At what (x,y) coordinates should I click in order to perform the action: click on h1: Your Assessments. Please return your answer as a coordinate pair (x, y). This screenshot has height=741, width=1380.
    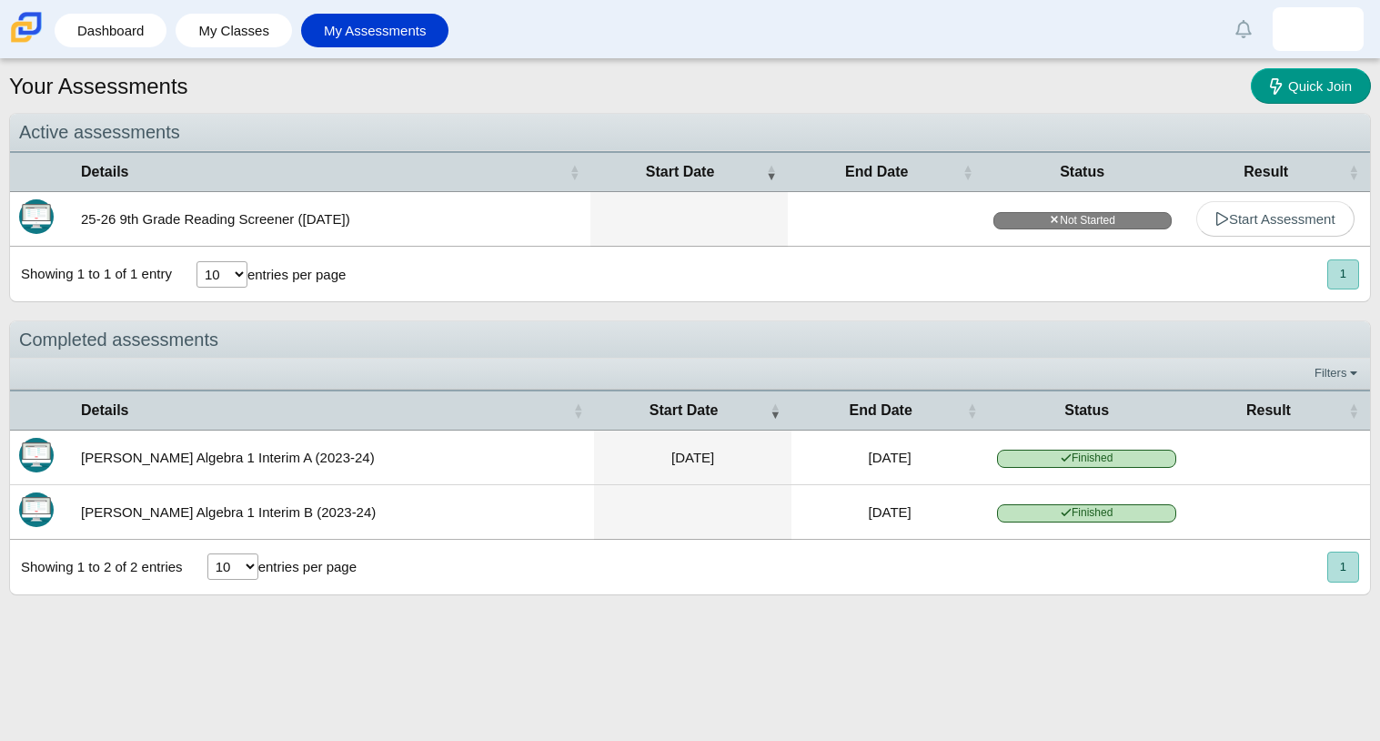
    Looking at the image, I should click on (98, 86).